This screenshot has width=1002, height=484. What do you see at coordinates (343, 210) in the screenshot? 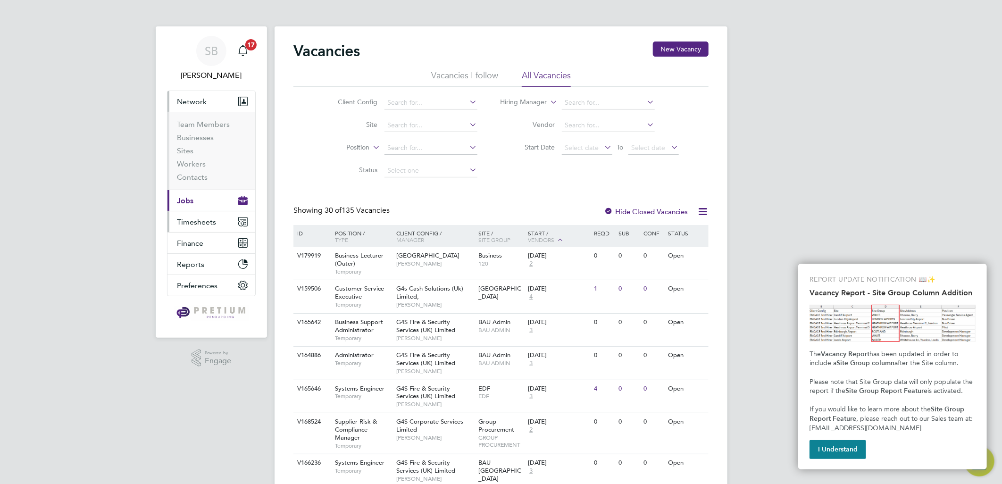
I see `div: Showing` at bounding box center [343, 210].